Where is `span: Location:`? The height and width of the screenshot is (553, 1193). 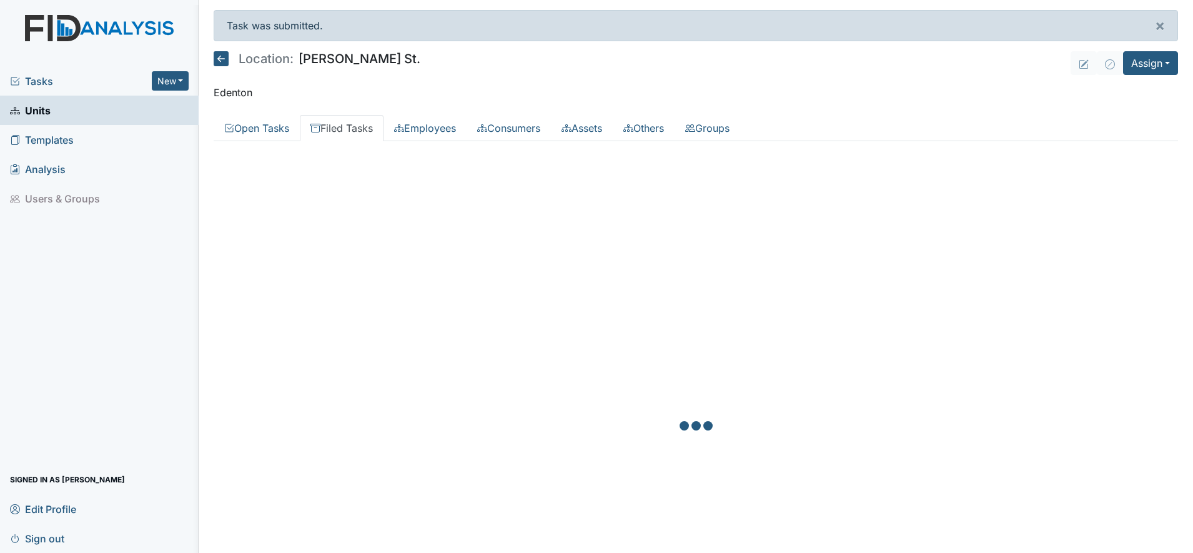 span: Location: is located at coordinates (266, 59).